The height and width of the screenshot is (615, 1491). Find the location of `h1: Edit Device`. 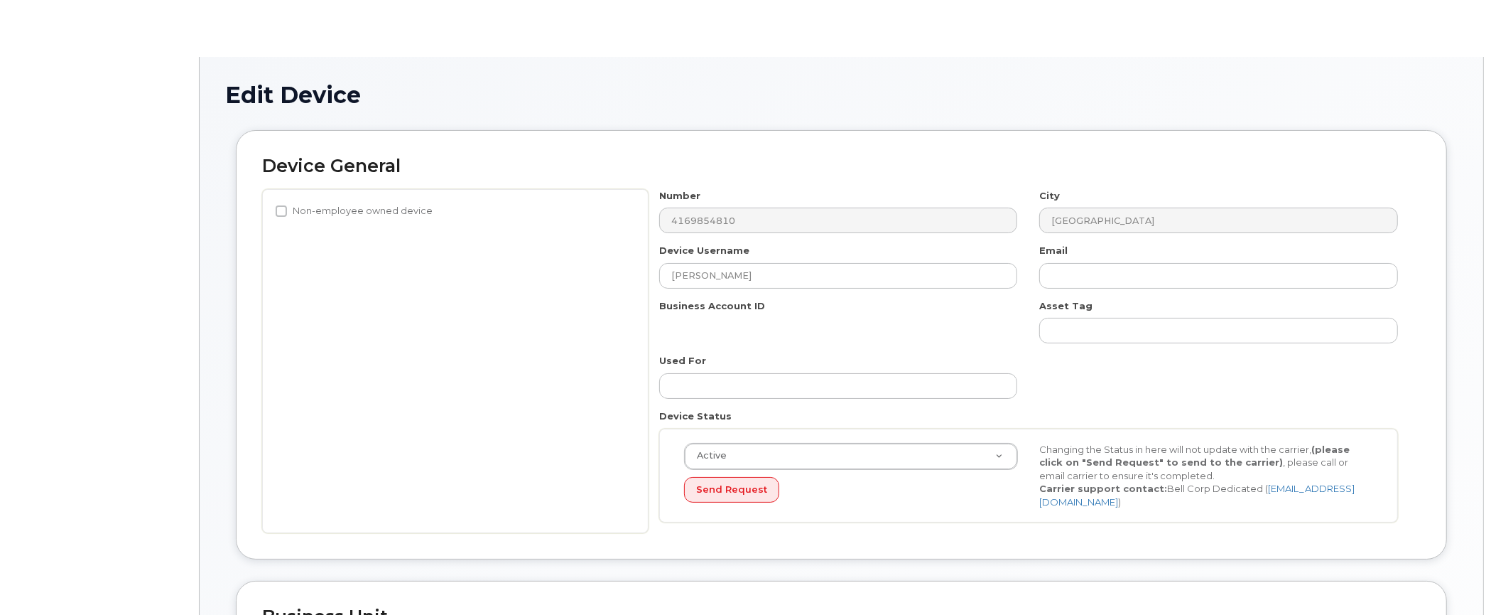

h1: Edit Device is located at coordinates (841, 94).